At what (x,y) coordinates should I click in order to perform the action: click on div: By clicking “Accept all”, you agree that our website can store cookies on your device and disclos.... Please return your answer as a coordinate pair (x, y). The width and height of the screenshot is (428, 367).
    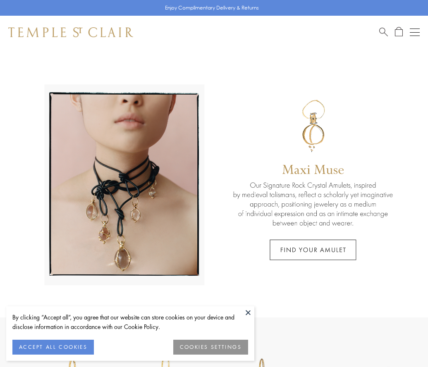
    Looking at the image, I should click on (130, 322).